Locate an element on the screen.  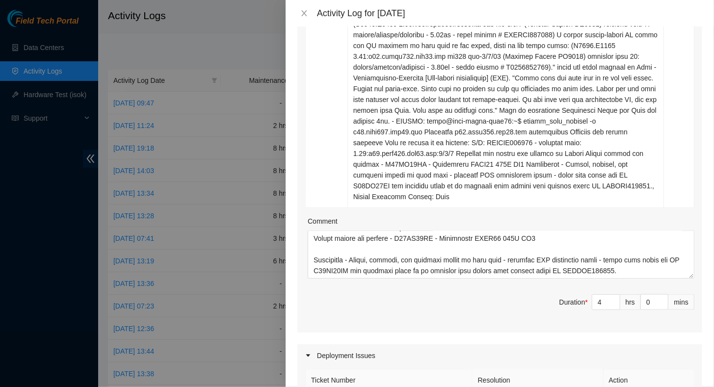
textarea: Comment is located at coordinates (501, 255).